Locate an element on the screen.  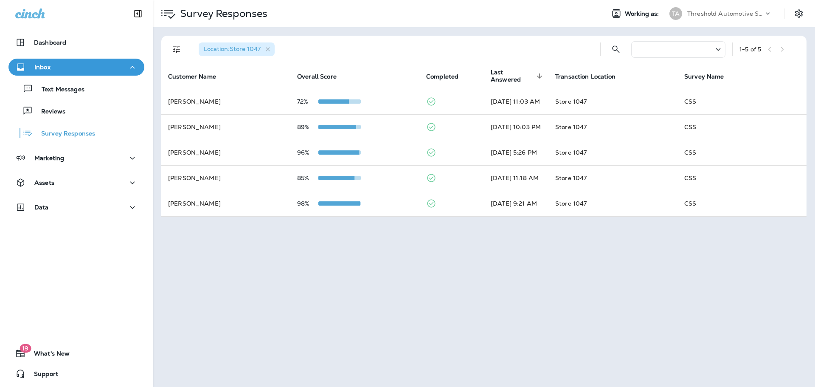
p: 72% is located at coordinates (308, 101).